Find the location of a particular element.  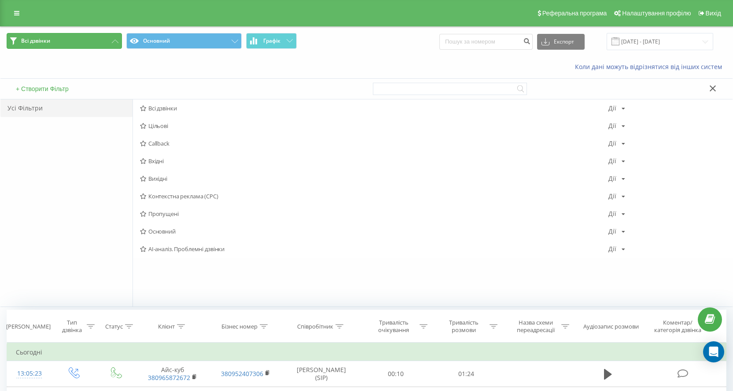

span: Вихід is located at coordinates (713, 13).